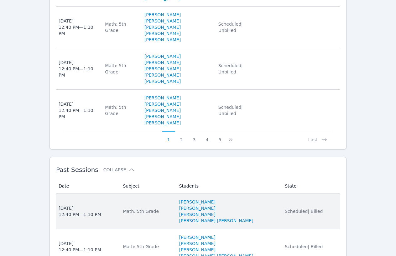 The height and width of the screenshot is (256, 396). What do you see at coordinates (181, 137) in the screenshot?
I see `button: 2` at bounding box center [181, 137].